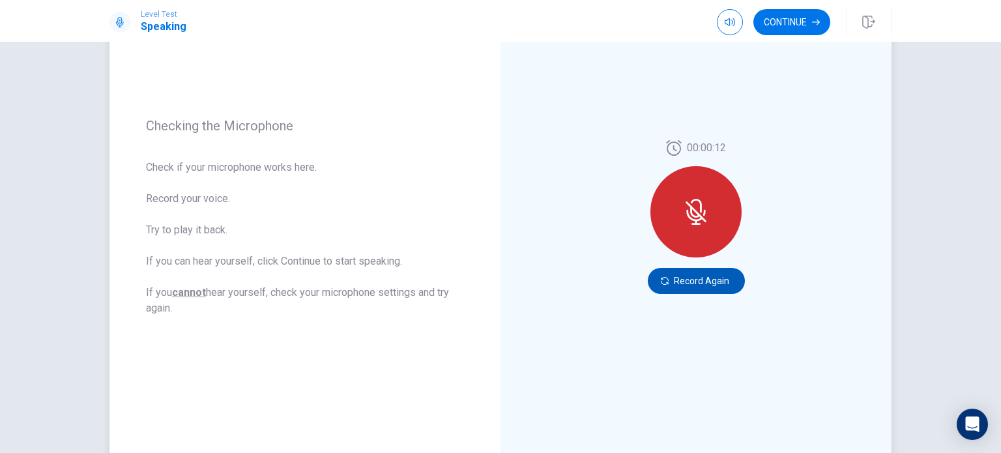  What do you see at coordinates (696, 281) in the screenshot?
I see `button: Record Again` at bounding box center [696, 281].